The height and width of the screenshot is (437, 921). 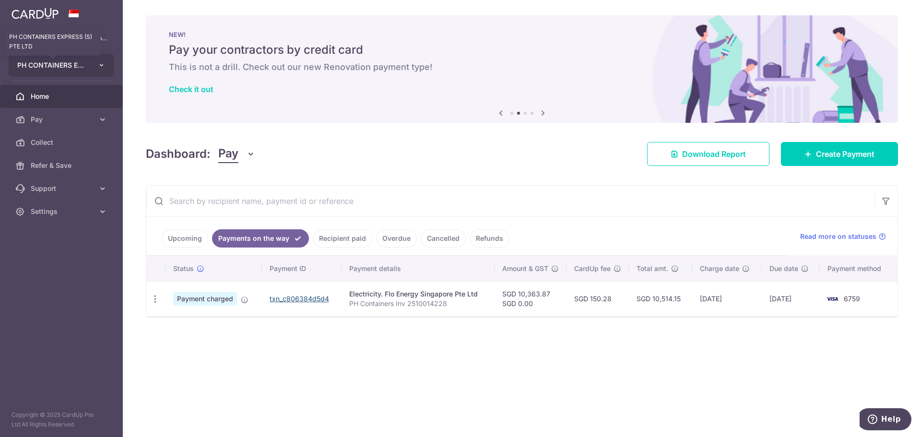 What do you see at coordinates (31, 11) in the screenshot?
I see `span: Help` at bounding box center [31, 11].